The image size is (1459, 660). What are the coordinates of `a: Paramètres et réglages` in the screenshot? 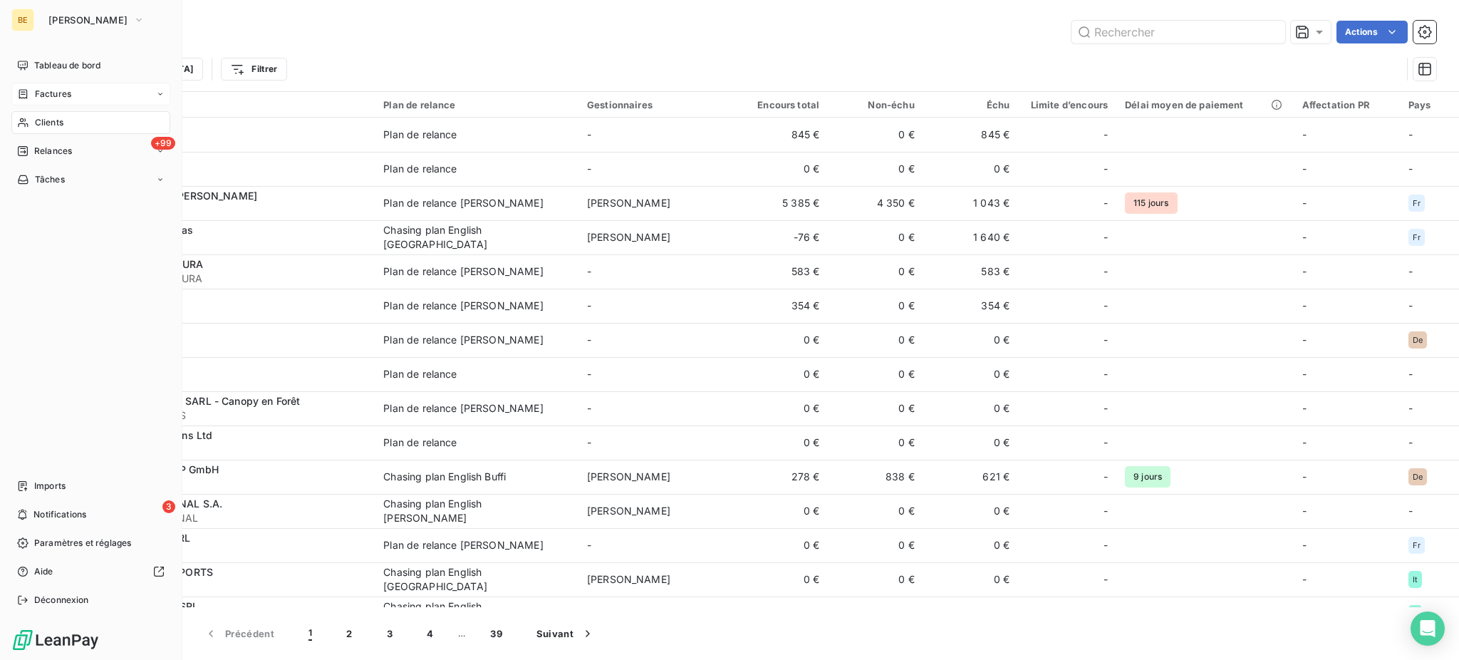 It's located at (91, 543).